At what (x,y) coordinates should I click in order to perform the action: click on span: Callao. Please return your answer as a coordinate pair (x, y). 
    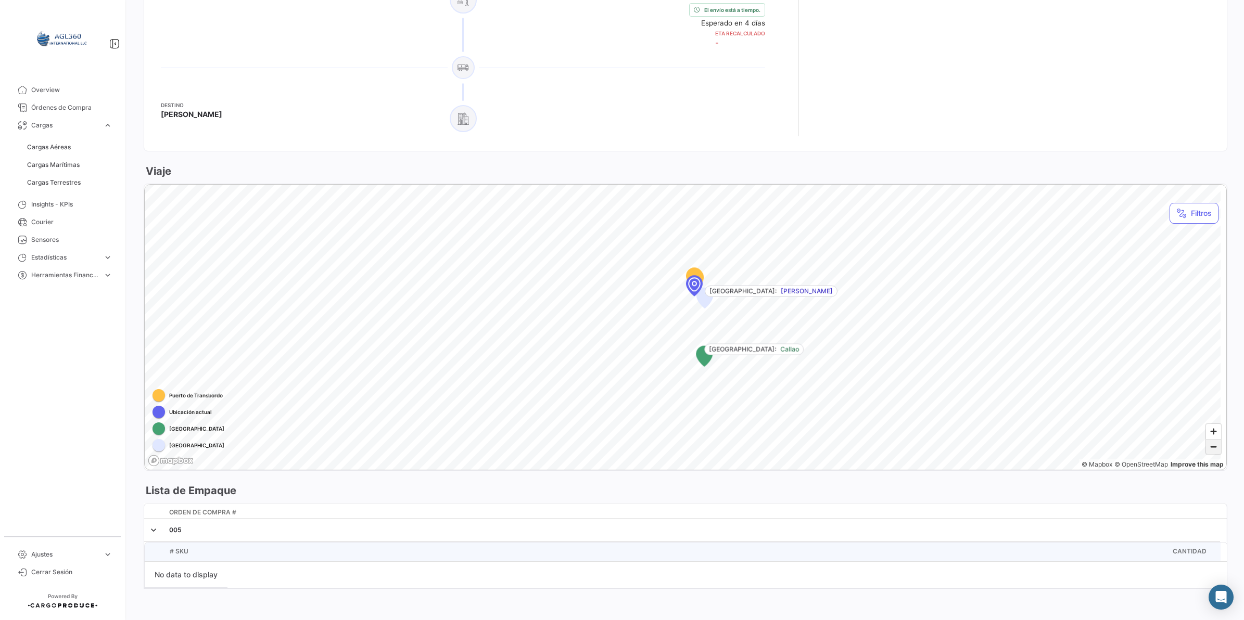
    Looking at the image, I should click on (789, 350).